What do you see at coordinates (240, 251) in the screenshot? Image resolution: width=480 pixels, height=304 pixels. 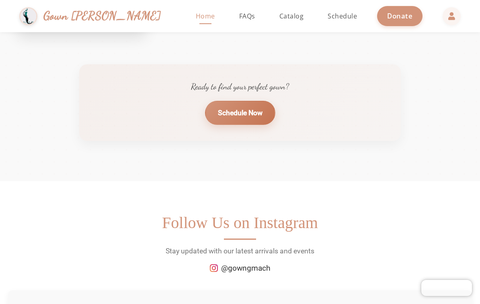 I see `p: Stay updated with our latest arrivals and events` at bounding box center [240, 251].